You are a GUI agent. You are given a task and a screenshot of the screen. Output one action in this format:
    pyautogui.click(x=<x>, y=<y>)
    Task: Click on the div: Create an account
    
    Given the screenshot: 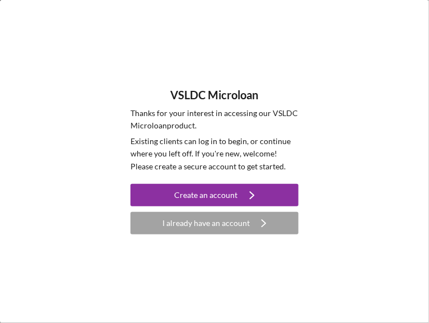 What is the action you would take?
    pyautogui.click(x=206, y=195)
    